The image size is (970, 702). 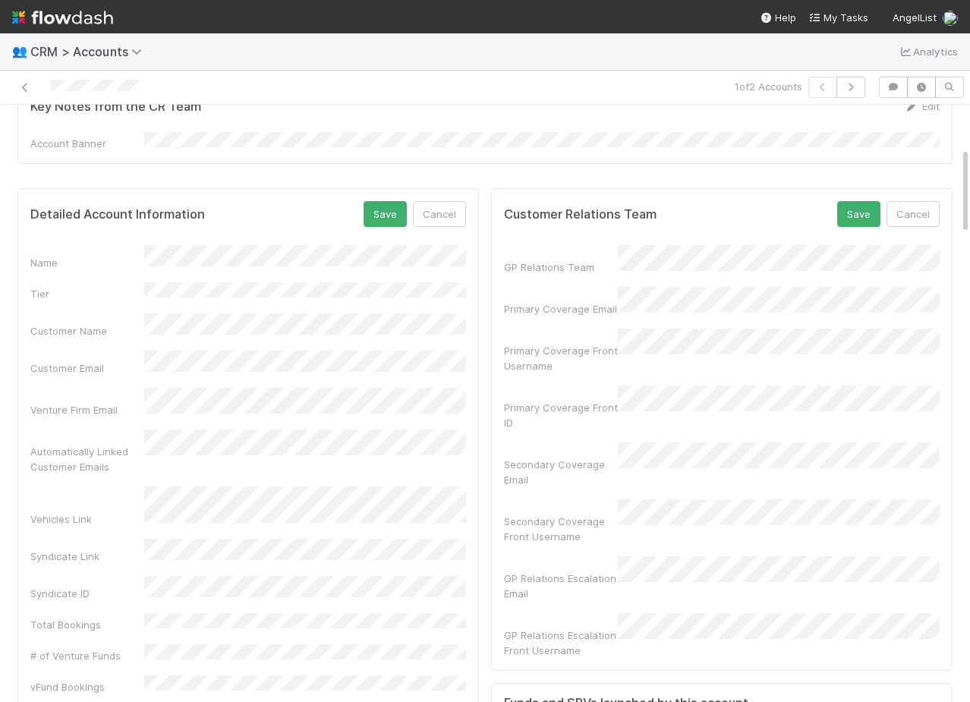 What do you see at coordinates (561, 643) in the screenshot?
I see `div: GP Relations Escalation Front Username` at bounding box center [561, 643].